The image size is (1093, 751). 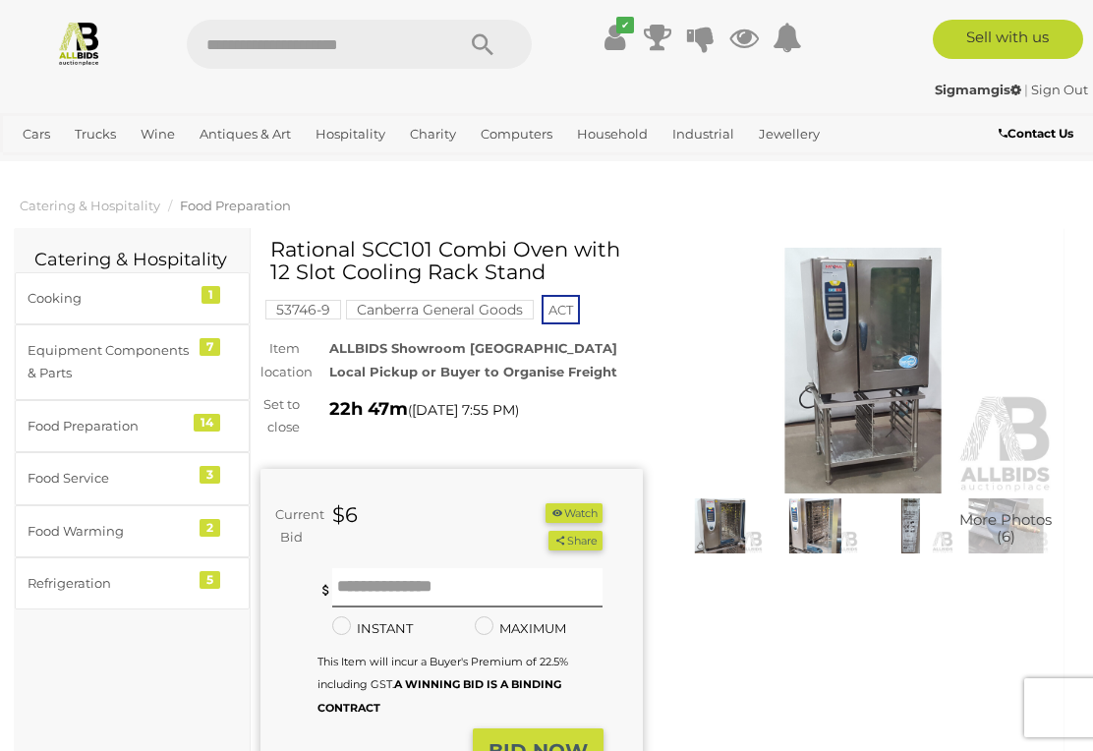 What do you see at coordinates (95, 134) in the screenshot?
I see `a: Trucks` at bounding box center [95, 134].